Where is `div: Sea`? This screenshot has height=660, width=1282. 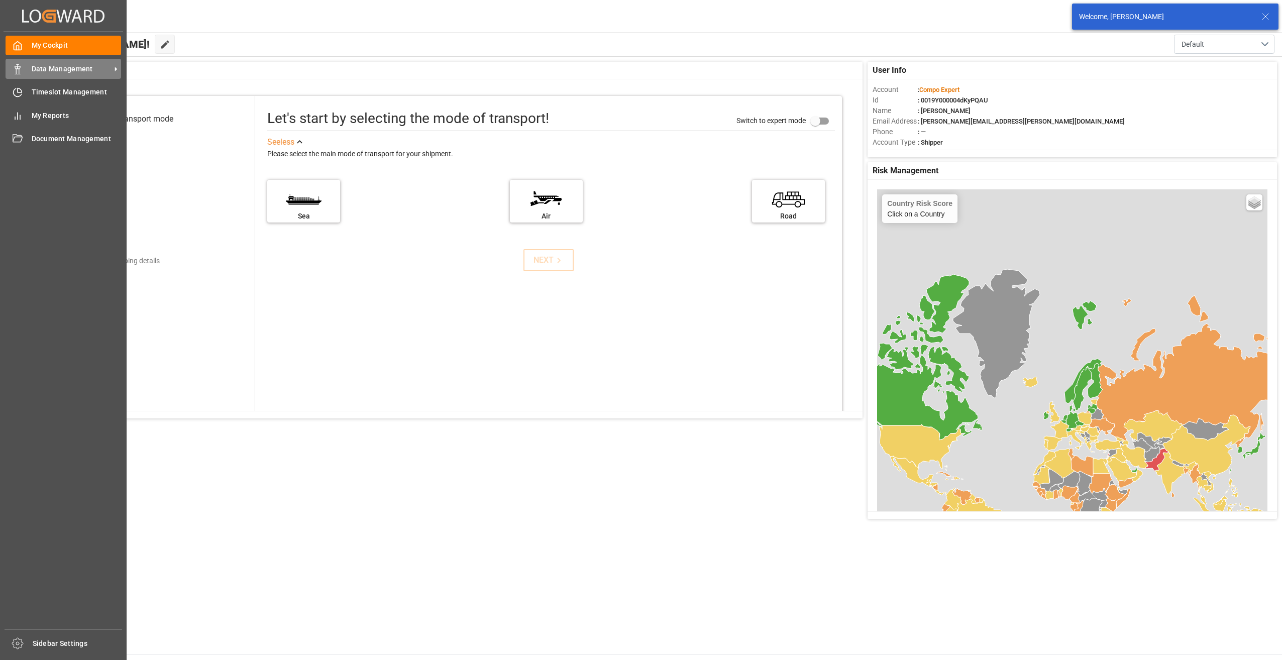
div: Sea is located at coordinates (303, 216).